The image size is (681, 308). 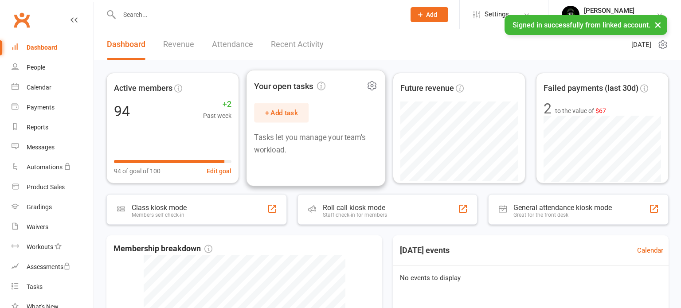 What do you see at coordinates (46, 187) in the screenshot?
I see `div: Product Sales` at bounding box center [46, 187].